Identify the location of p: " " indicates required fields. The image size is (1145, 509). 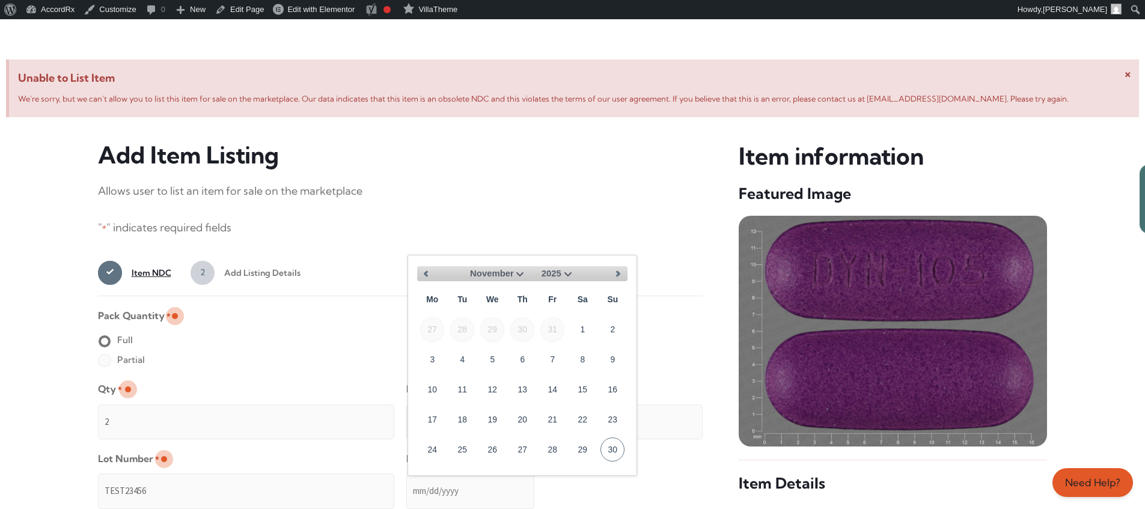
(400, 228).